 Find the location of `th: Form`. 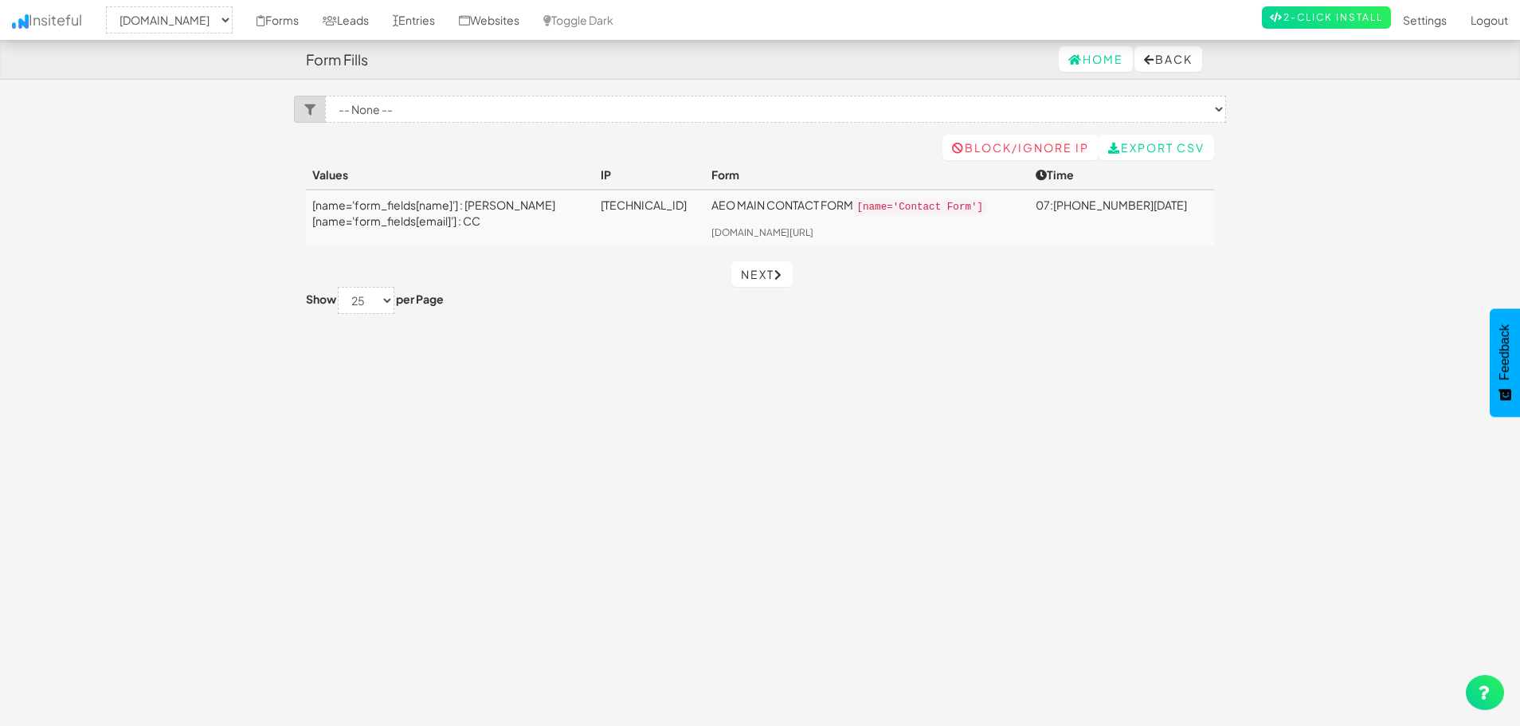

th: Form is located at coordinates (867, 174).